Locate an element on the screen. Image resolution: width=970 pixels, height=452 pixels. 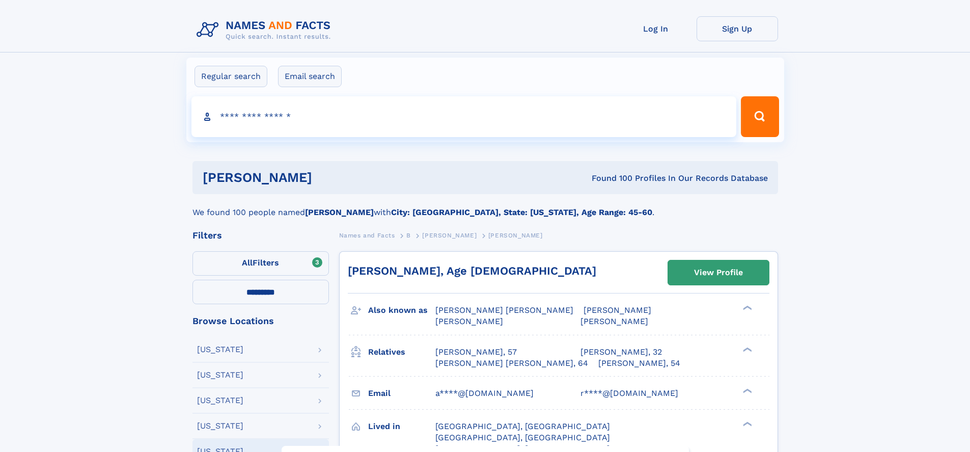
img: Logo Names and Facts is located at coordinates (266, 30).